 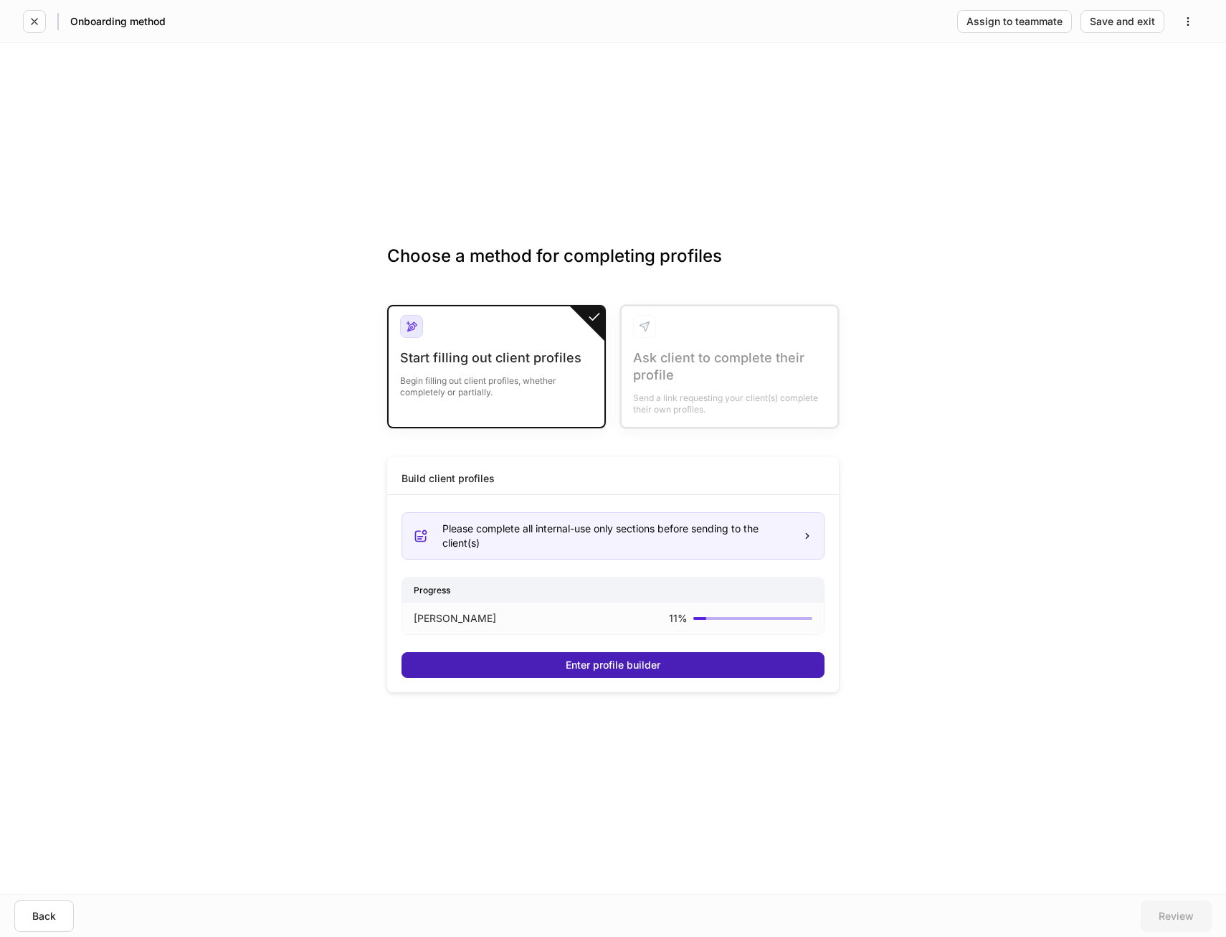 What do you see at coordinates (44, 916) in the screenshot?
I see `div: Back` at bounding box center [44, 916].